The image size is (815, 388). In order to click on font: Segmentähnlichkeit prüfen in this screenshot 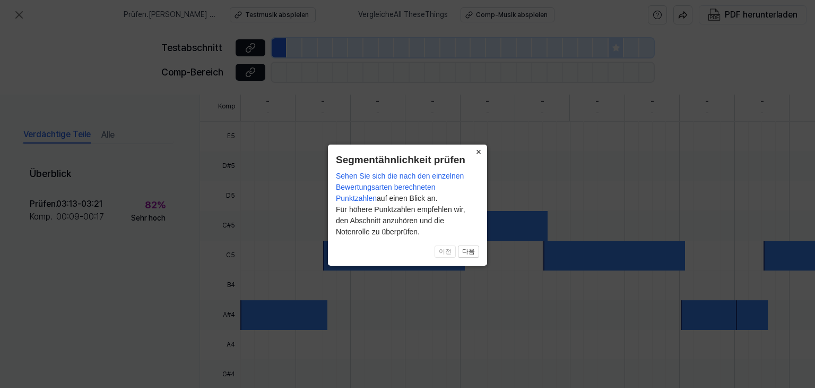, I will do `click(401, 159)`.